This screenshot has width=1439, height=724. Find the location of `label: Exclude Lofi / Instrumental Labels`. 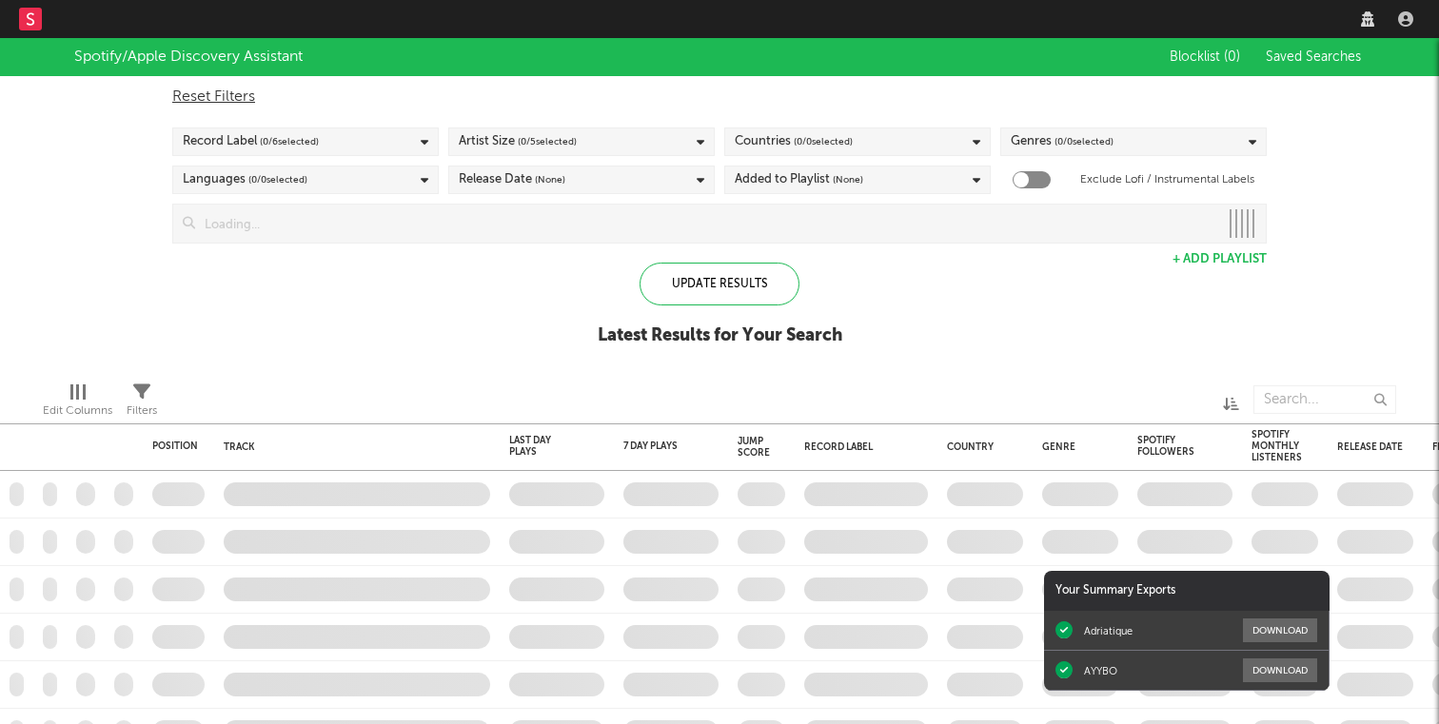

label: Exclude Lofi / Instrumental Labels is located at coordinates (1167, 180).